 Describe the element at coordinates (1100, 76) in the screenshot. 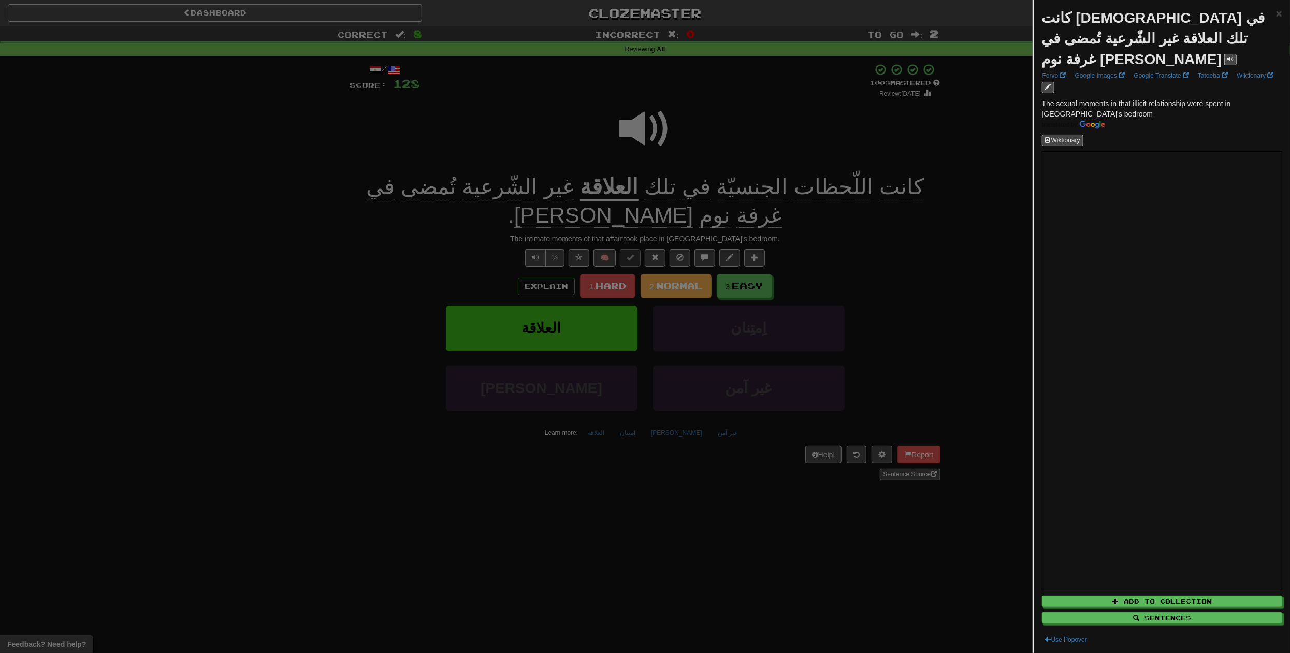

I see `a: Google Images` at that location.